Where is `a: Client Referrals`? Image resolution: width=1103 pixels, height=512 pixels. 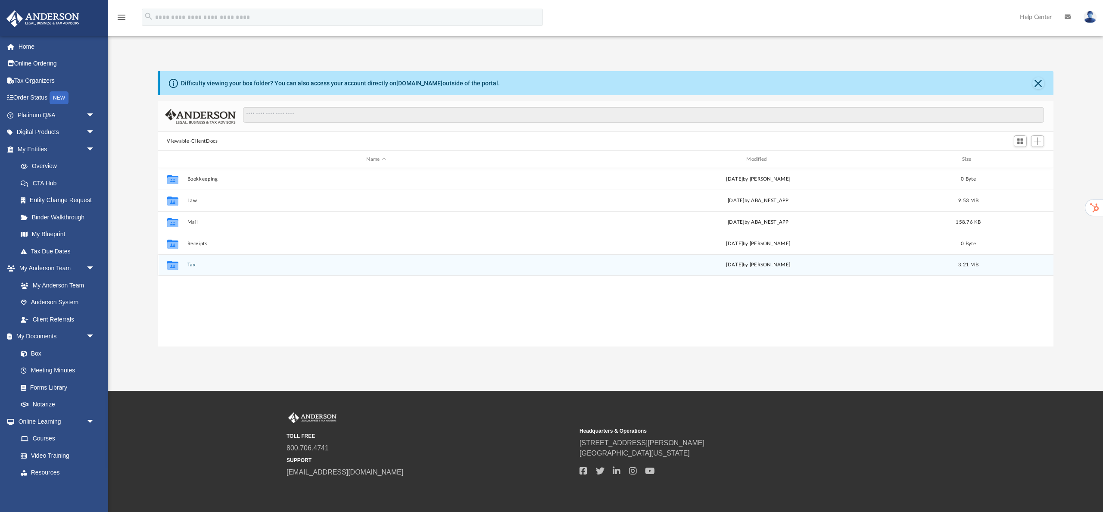
a: Client Referrals is located at coordinates (58, 319).